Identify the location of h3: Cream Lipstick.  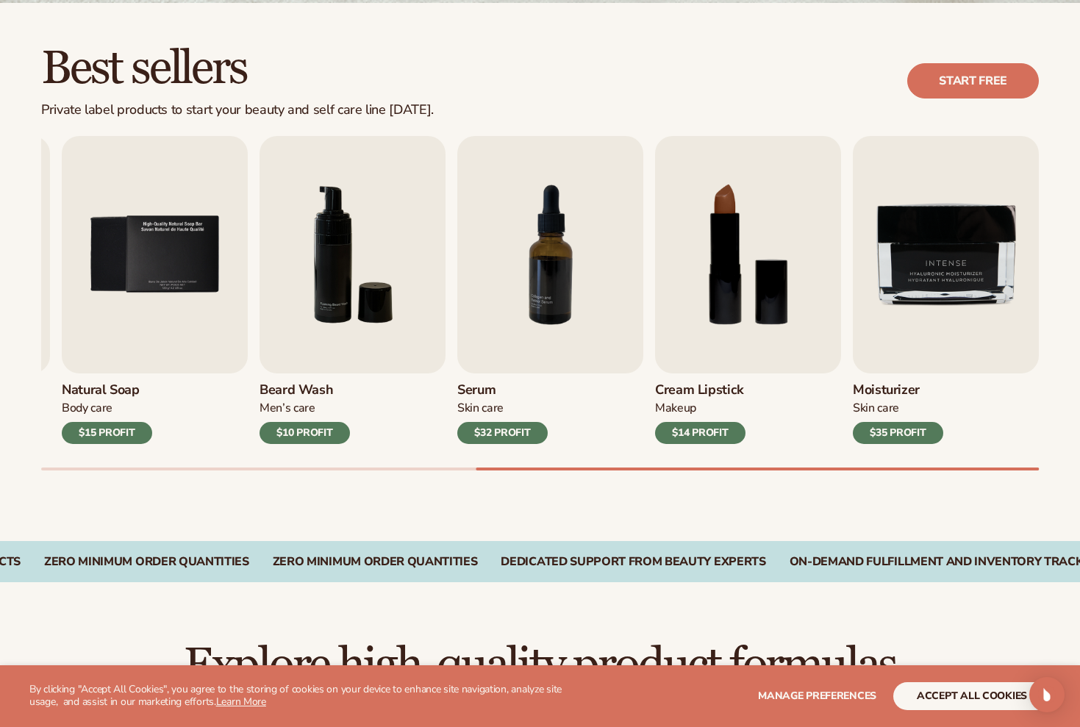
(700, 391).